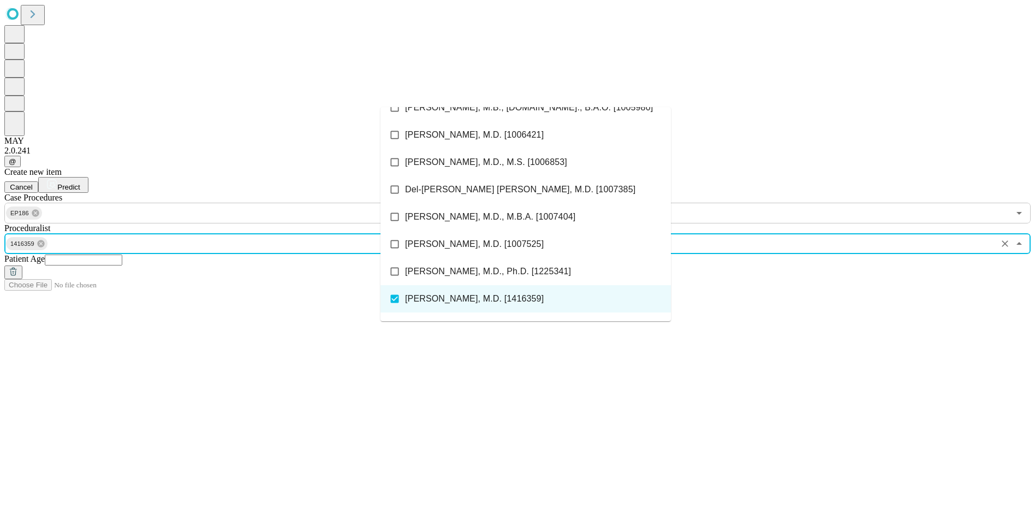 This screenshot has width=1035, height=513. I want to click on span: Patient Age, so click(25, 258).